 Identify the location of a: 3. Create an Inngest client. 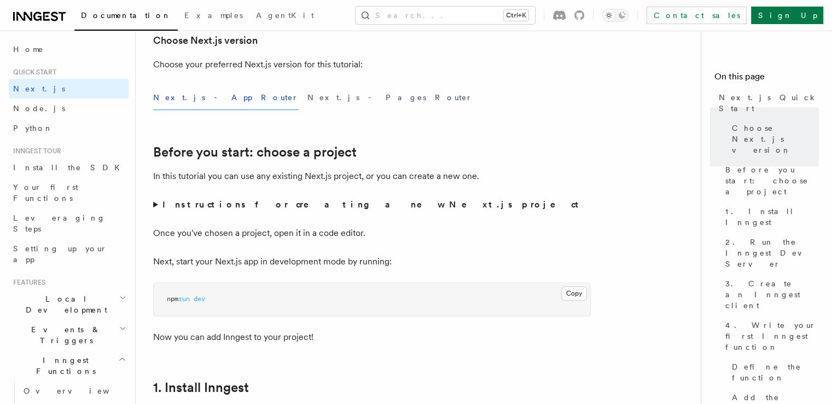
(769, 294).